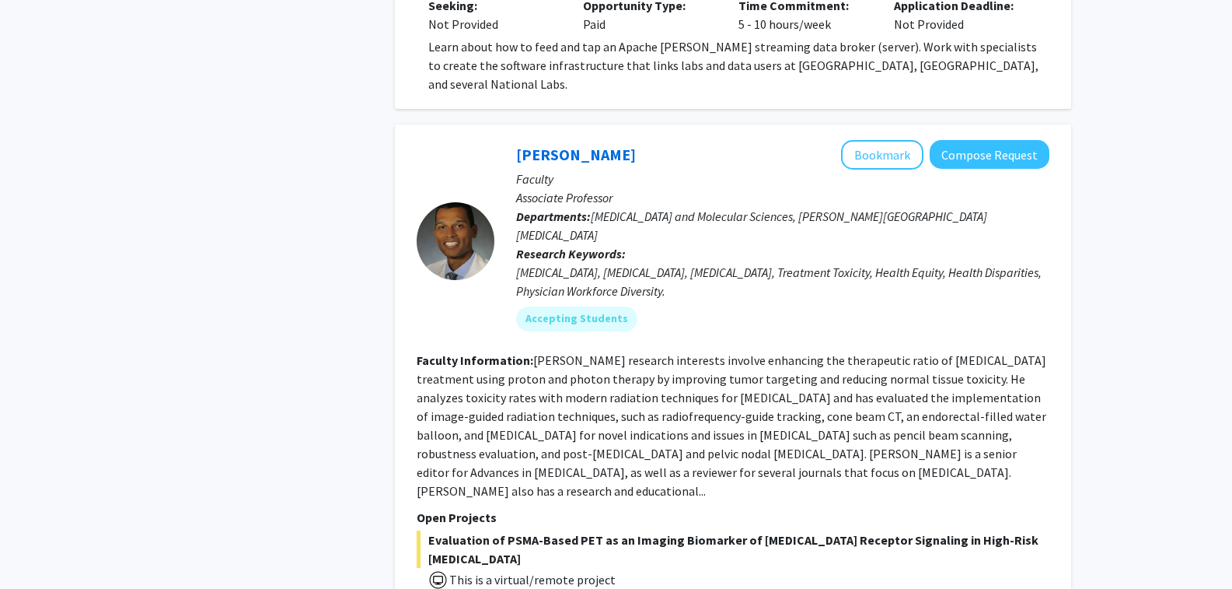 The width and height of the screenshot is (1232, 589). What do you see at coordinates (882, 155) in the screenshot?
I see `button: Add Curtiland Deville to Bookmarks` at bounding box center [882, 155].